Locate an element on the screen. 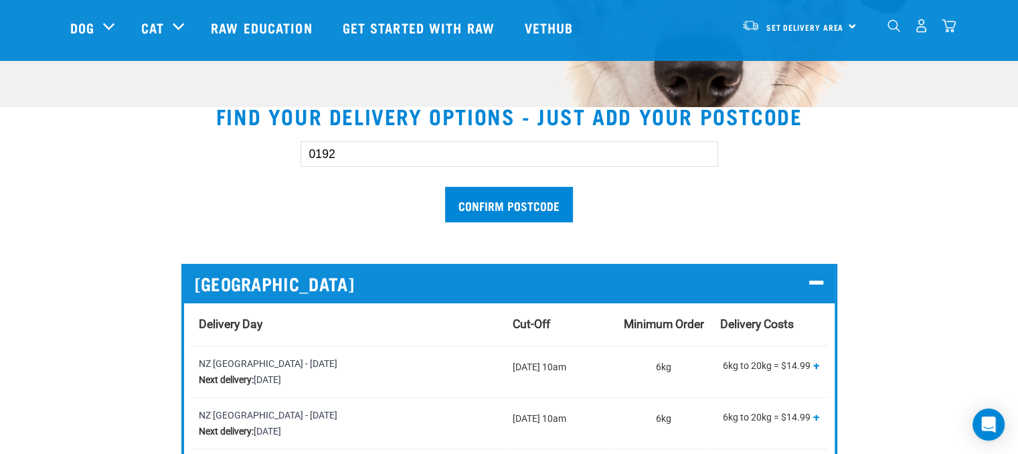 The width and height of the screenshot is (1018, 454). input: Enter your postcode here... is located at coordinates (509, 154).